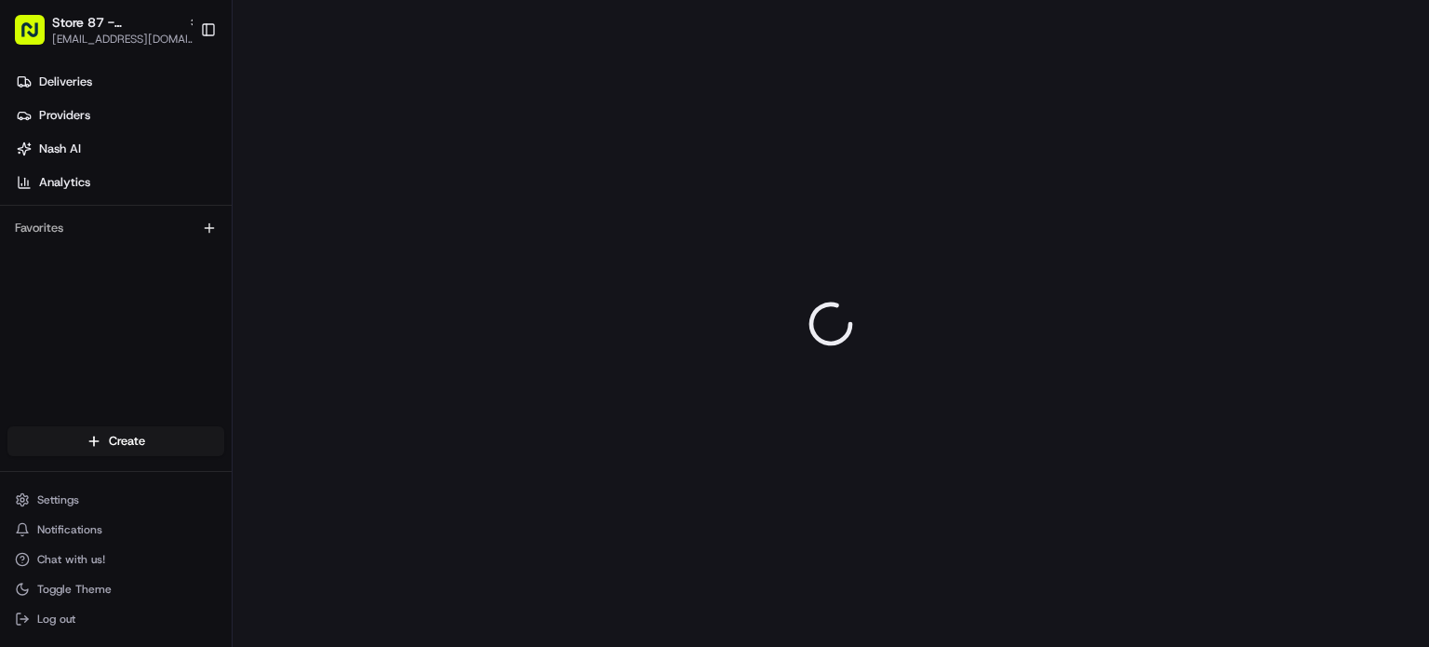  Describe the element at coordinates (60, 149) in the screenshot. I see `span: Nash AI` at that location.